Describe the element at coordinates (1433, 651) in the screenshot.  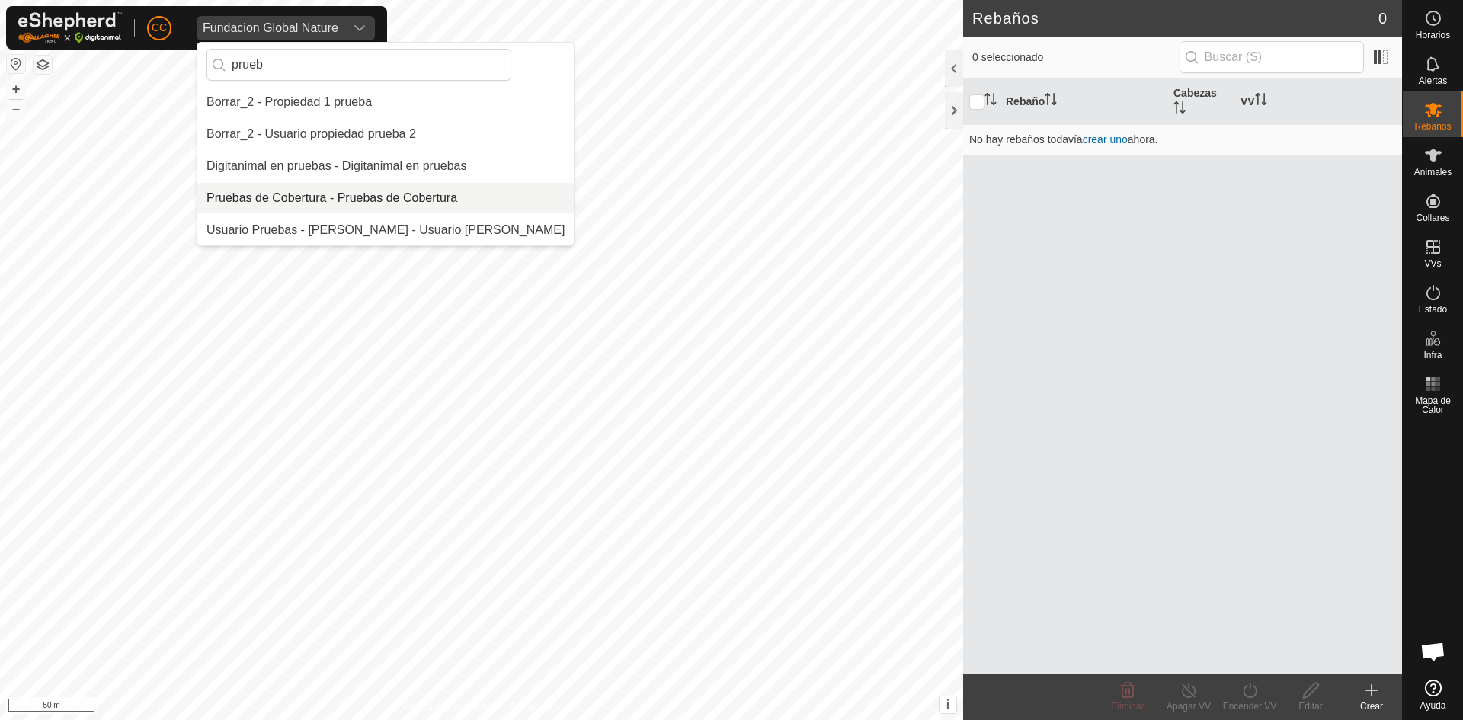
I see `div: Chat abierto` at that location.